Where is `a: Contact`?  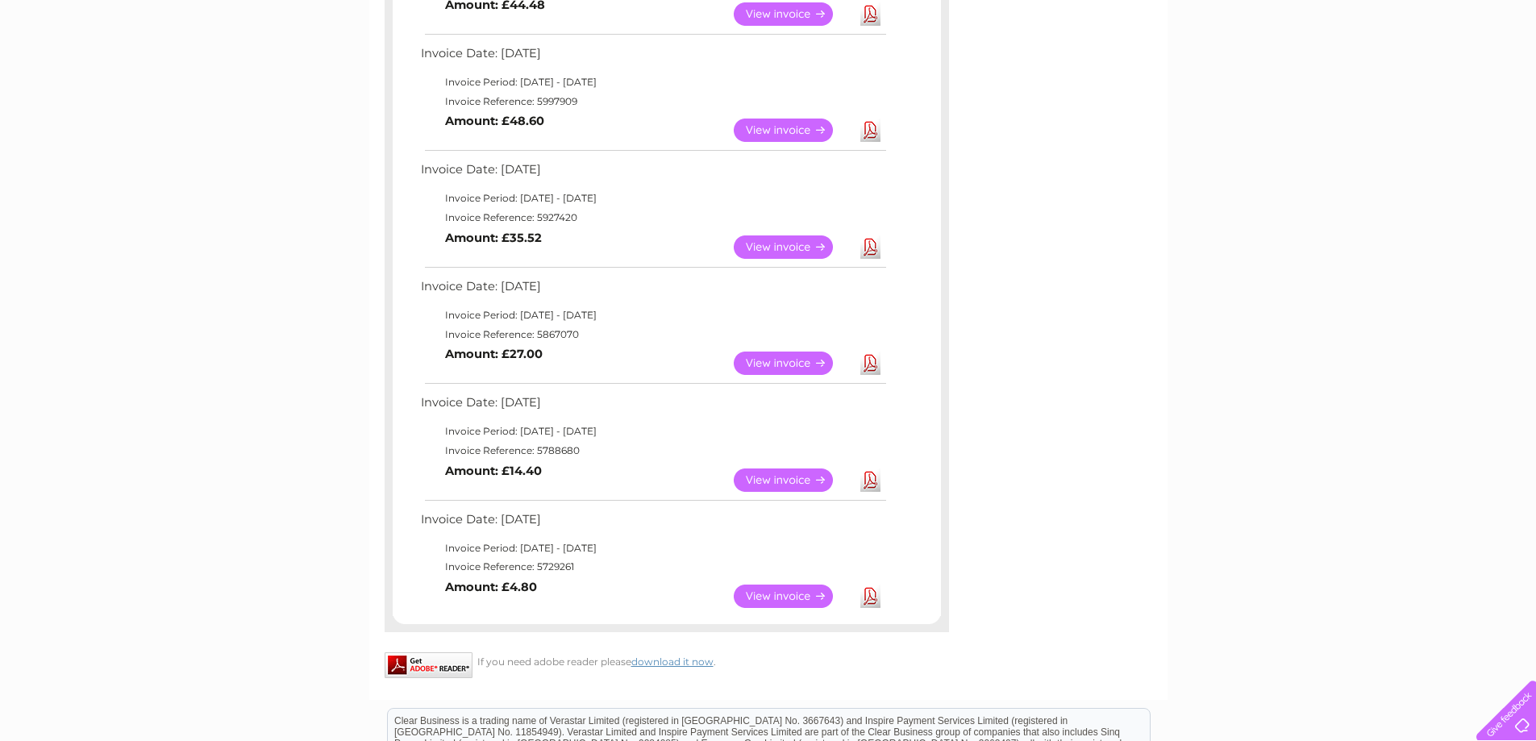 a: Contact is located at coordinates (1448, 74).